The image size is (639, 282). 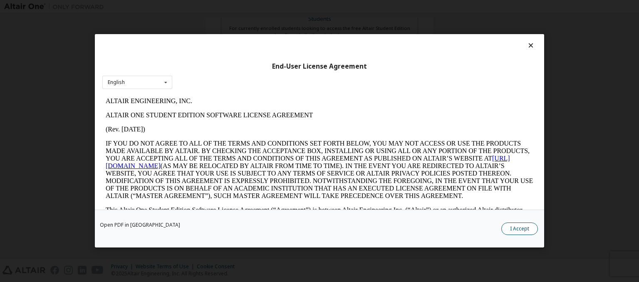 I want to click on div: End-User License Agreement, so click(x=320, y=67).